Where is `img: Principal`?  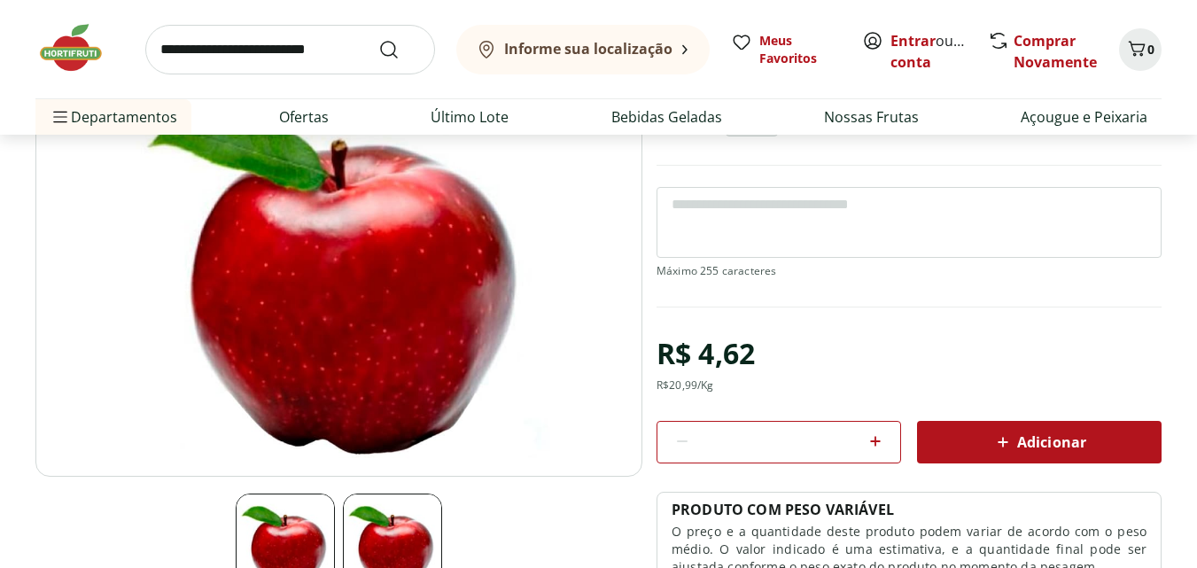
img: Principal is located at coordinates (338, 264).